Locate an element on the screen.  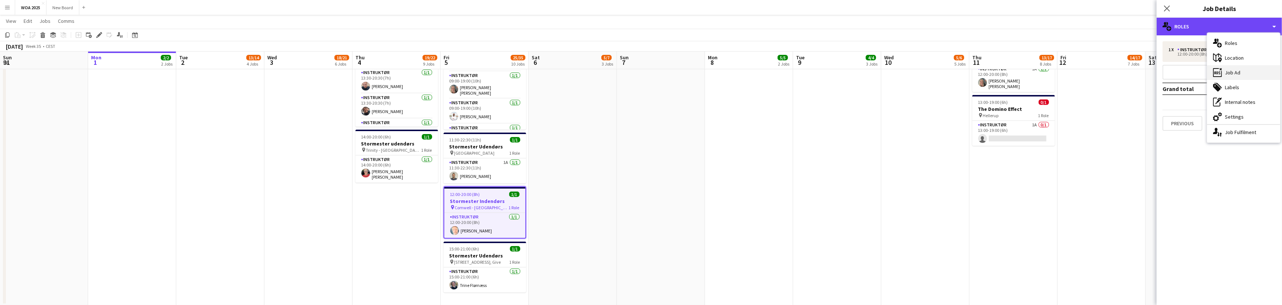
div: Labels is located at coordinates (1244, 87).